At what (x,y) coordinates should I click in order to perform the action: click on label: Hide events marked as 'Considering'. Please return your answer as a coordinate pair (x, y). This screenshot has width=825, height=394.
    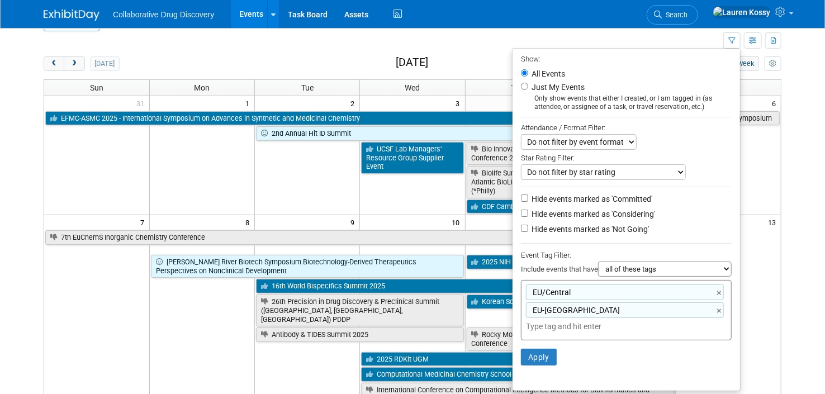
    Looking at the image, I should click on (592, 214).